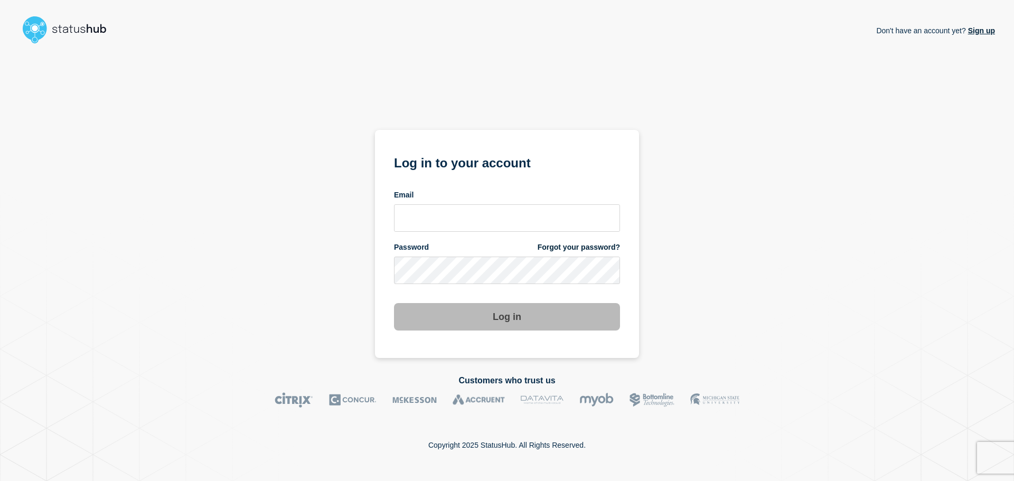 This screenshot has height=481, width=1014. I want to click on a: Sign up, so click(980, 31).